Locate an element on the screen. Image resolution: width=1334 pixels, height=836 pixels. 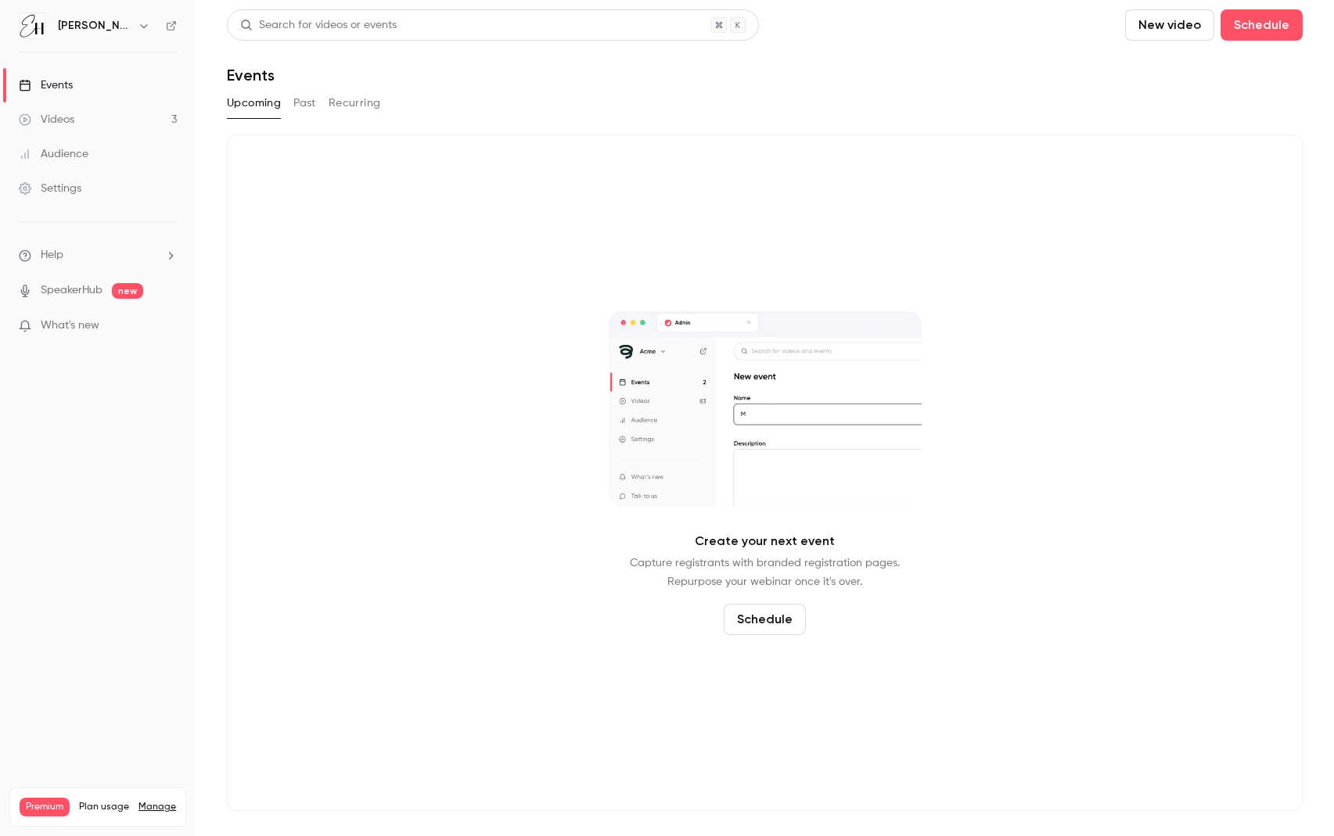
p: Capture registrants with branded registration pages. Repurpose your webinar once it's over. is located at coordinates (764, 573).